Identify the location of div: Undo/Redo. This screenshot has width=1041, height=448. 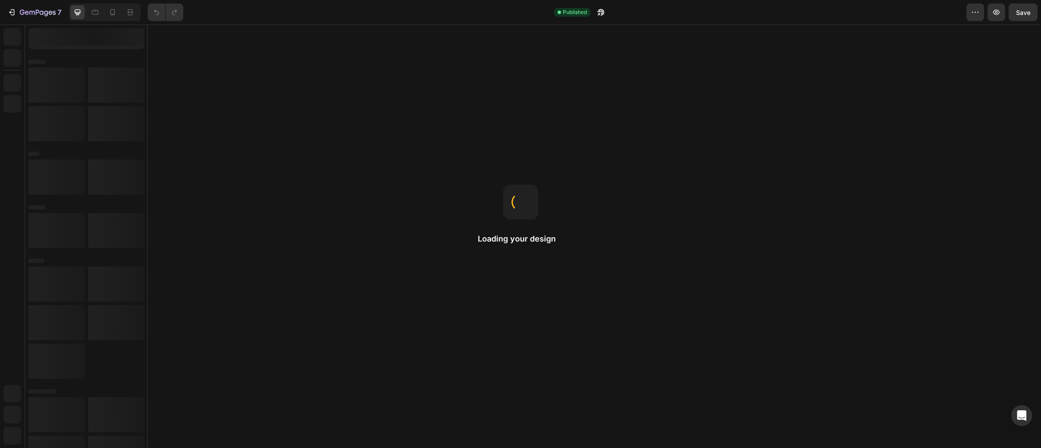
(165, 12).